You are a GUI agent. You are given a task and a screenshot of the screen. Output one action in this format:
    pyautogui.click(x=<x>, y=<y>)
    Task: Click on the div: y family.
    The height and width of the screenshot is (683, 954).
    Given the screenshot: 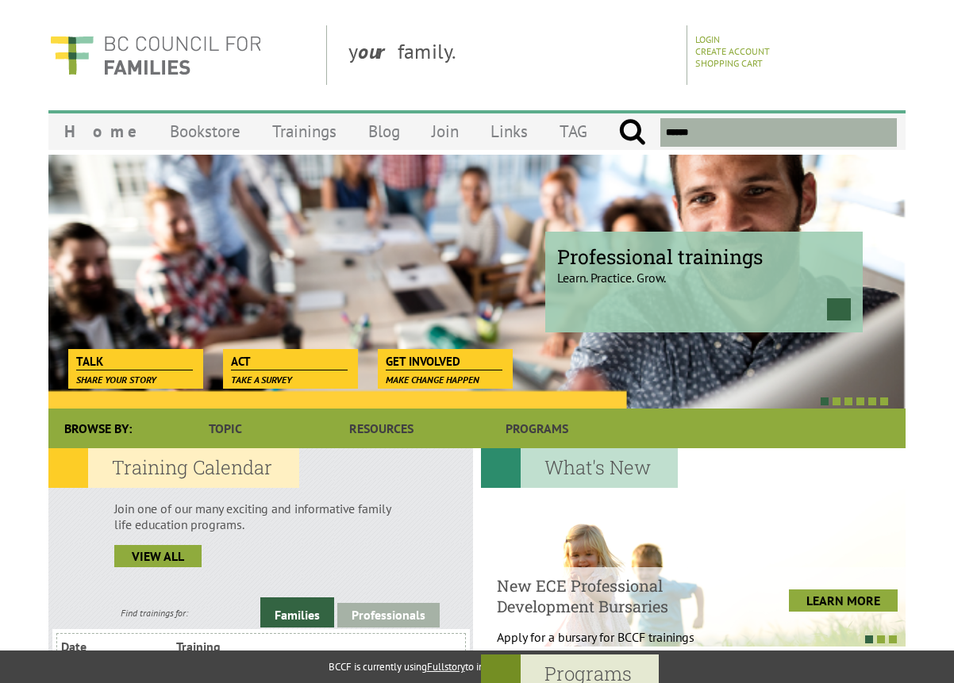 What is the action you would take?
    pyautogui.click(x=511, y=55)
    